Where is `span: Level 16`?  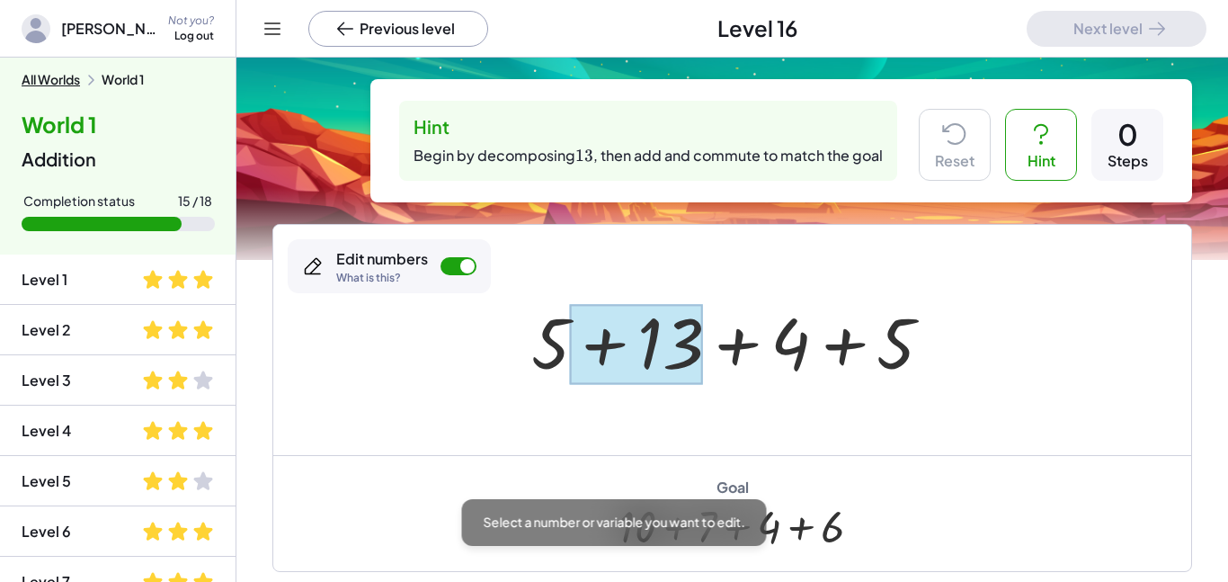 span: Level 16 is located at coordinates (757, 29).